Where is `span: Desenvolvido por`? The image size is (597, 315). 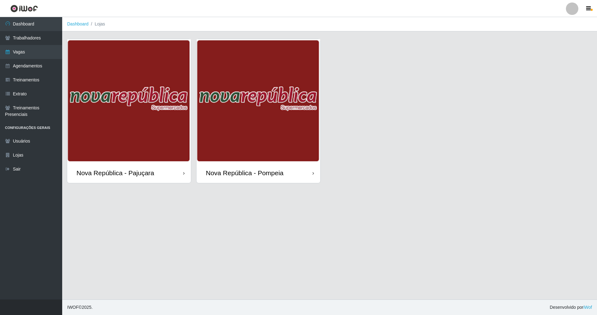
span: Desenvolvido por is located at coordinates (571, 308).